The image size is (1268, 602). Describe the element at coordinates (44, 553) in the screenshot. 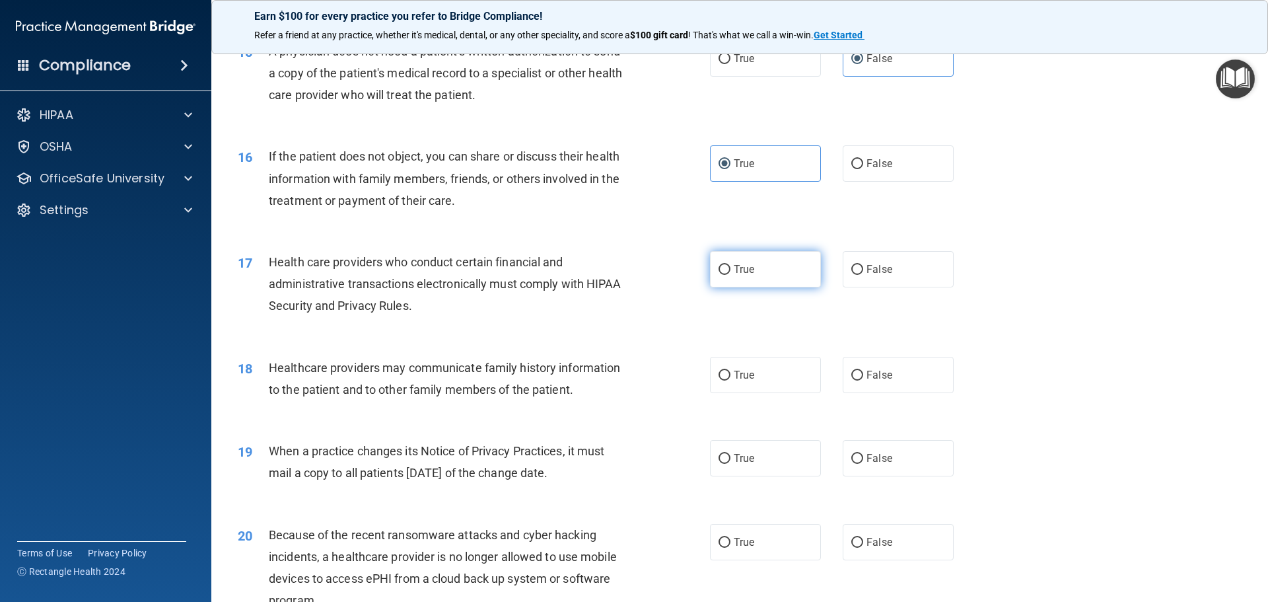

I see `a: Terms of Use` at that location.